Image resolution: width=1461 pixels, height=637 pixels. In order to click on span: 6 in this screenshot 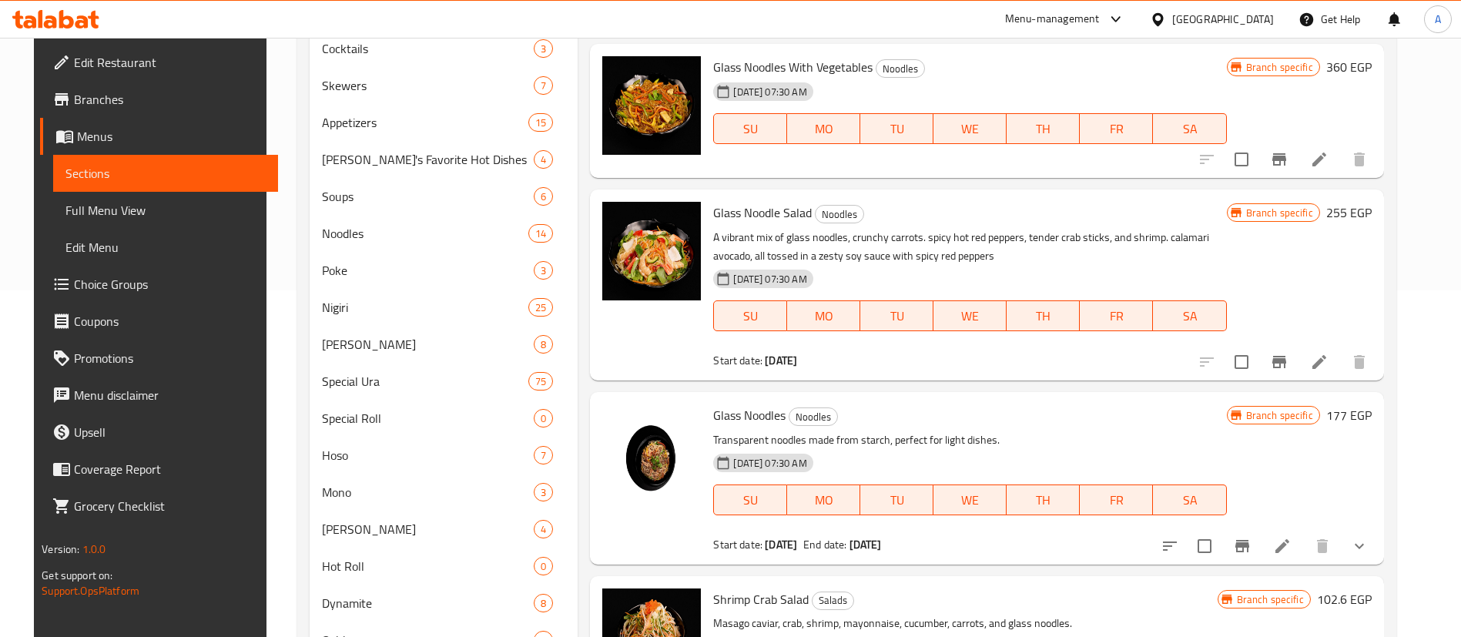, I will do `click(543, 196)`.